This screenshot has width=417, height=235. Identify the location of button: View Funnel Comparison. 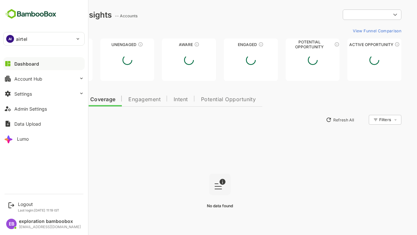
(353, 31).